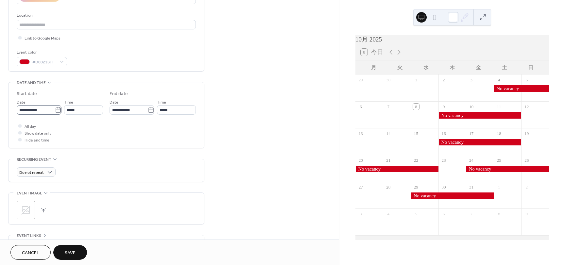 This screenshot has height=265, width=565. I want to click on div: 火, so click(400, 67).